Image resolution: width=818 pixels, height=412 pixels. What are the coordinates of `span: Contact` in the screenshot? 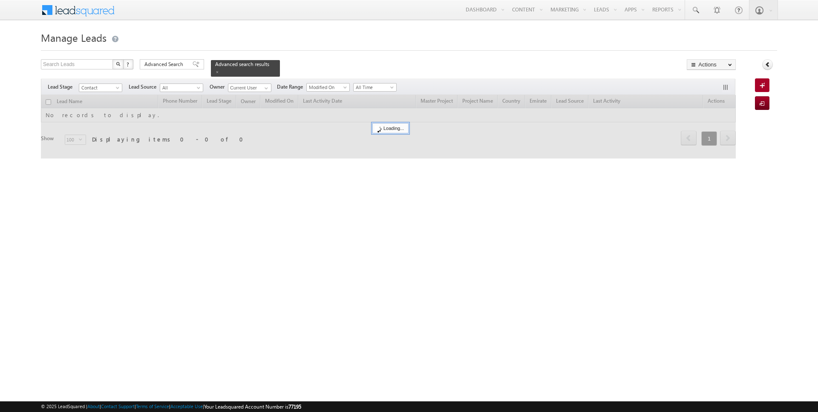 It's located at (99, 88).